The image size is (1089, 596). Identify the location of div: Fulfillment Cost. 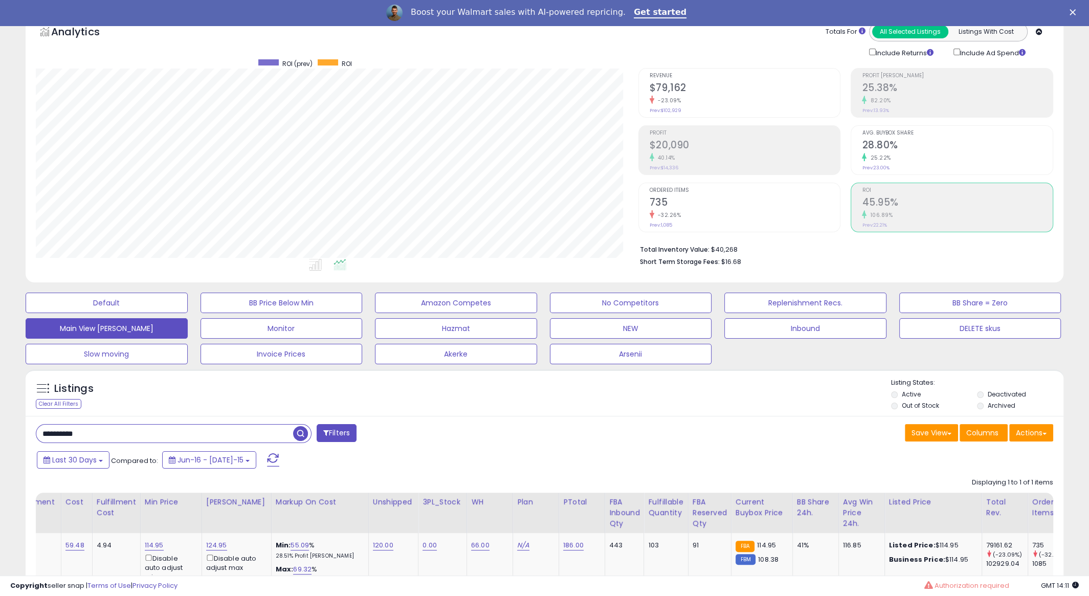
(116, 508).